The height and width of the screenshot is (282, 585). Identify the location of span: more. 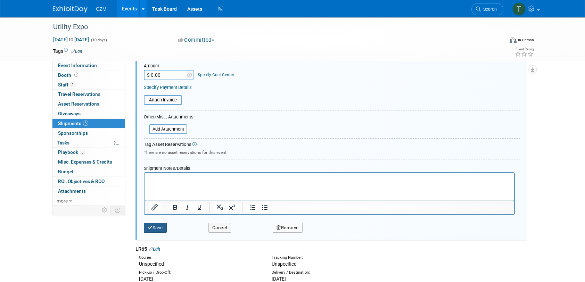
(62, 201).